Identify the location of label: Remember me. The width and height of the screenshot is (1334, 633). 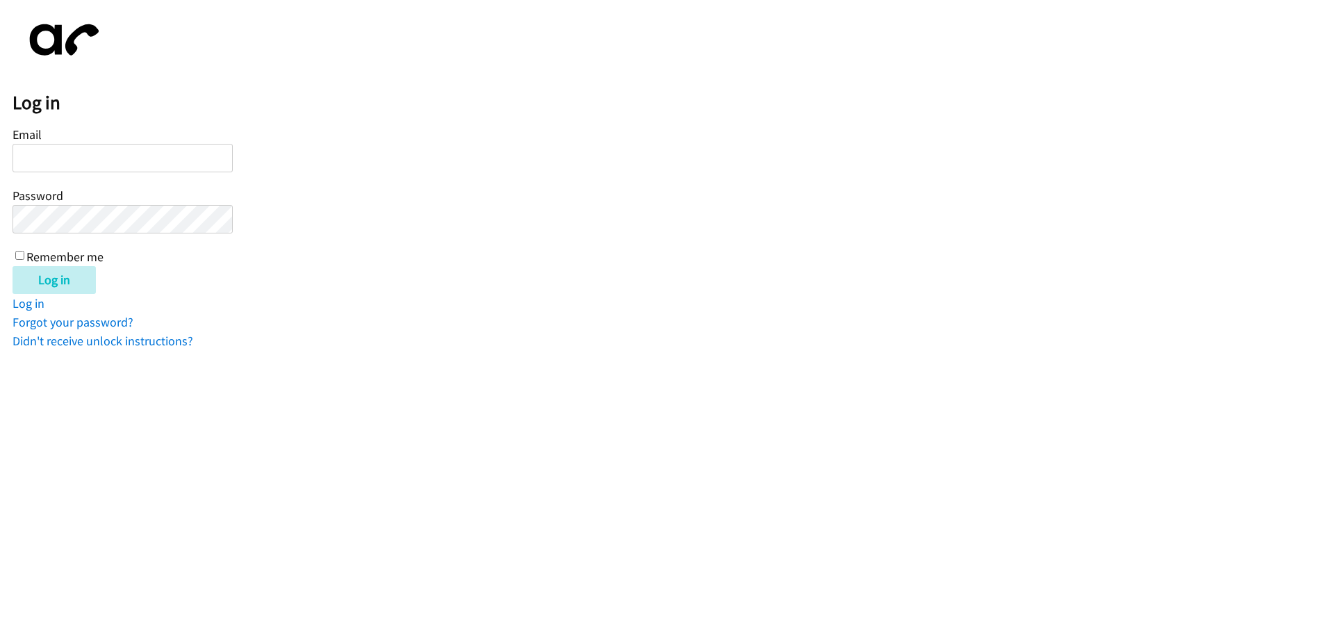
(65, 256).